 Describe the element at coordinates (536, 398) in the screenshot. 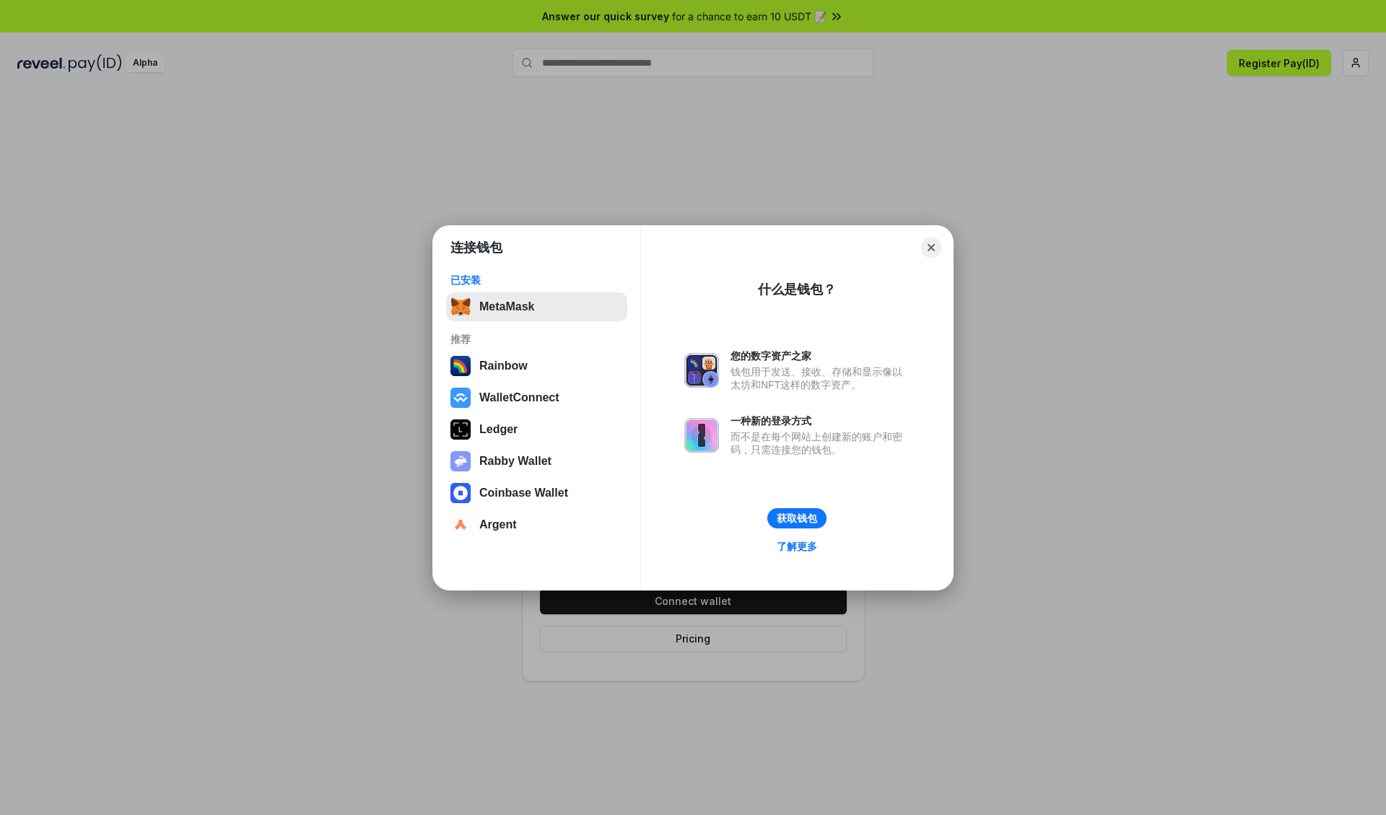

I see `button: WalletConnect` at that location.